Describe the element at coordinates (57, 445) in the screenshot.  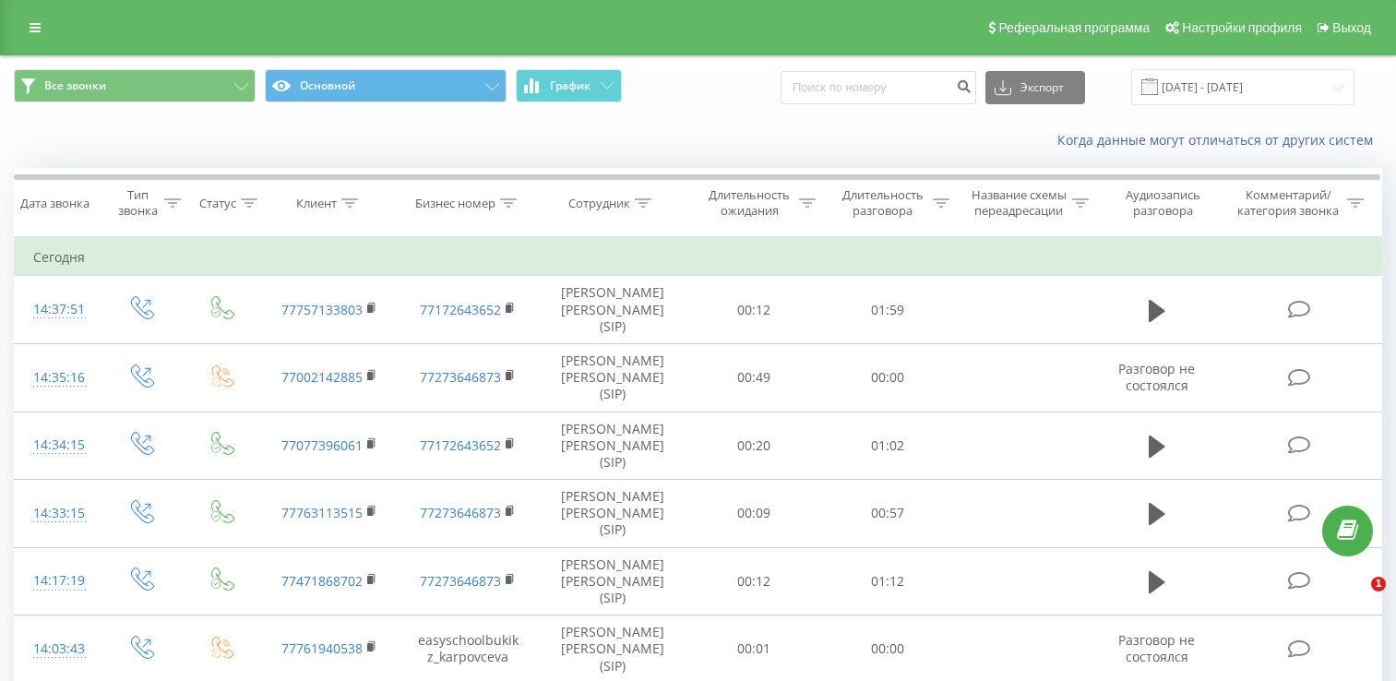
I see `div: 14:34:15` at that location.